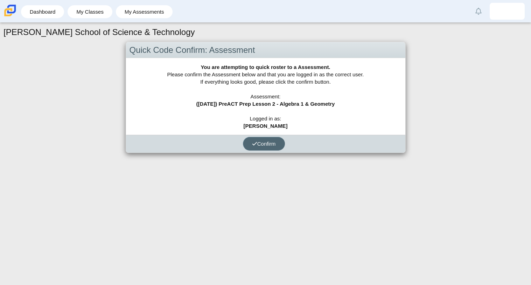  What do you see at coordinates (265, 67) in the screenshot?
I see `b: You are attempting to quick roster to a Assessment.` at bounding box center [265, 67].